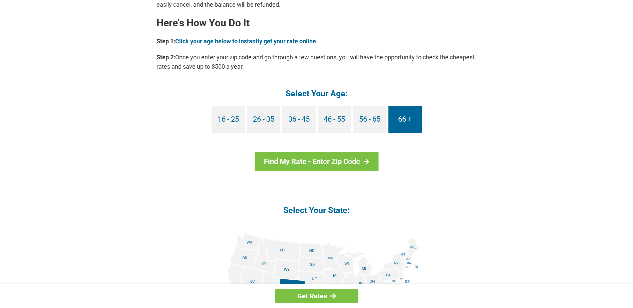 The image size is (633, 308). I want to click on b: Step 1:, so click(166, 41).